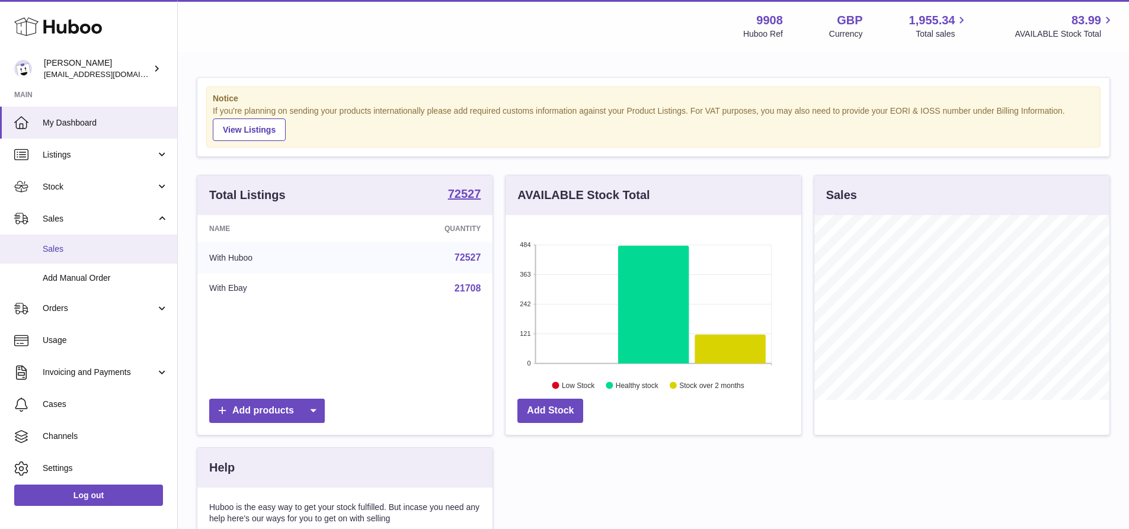 This screenshot has width=1129, height=529. Describe the element at coordinates (849, 20) in the screenshot. I see `strong: GBP` at that location.